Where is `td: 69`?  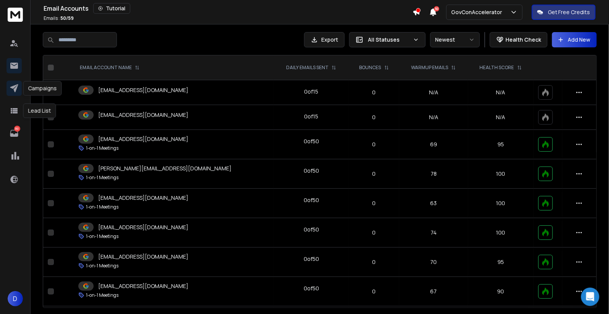
td: 69 is located at coordinates (434, 144).